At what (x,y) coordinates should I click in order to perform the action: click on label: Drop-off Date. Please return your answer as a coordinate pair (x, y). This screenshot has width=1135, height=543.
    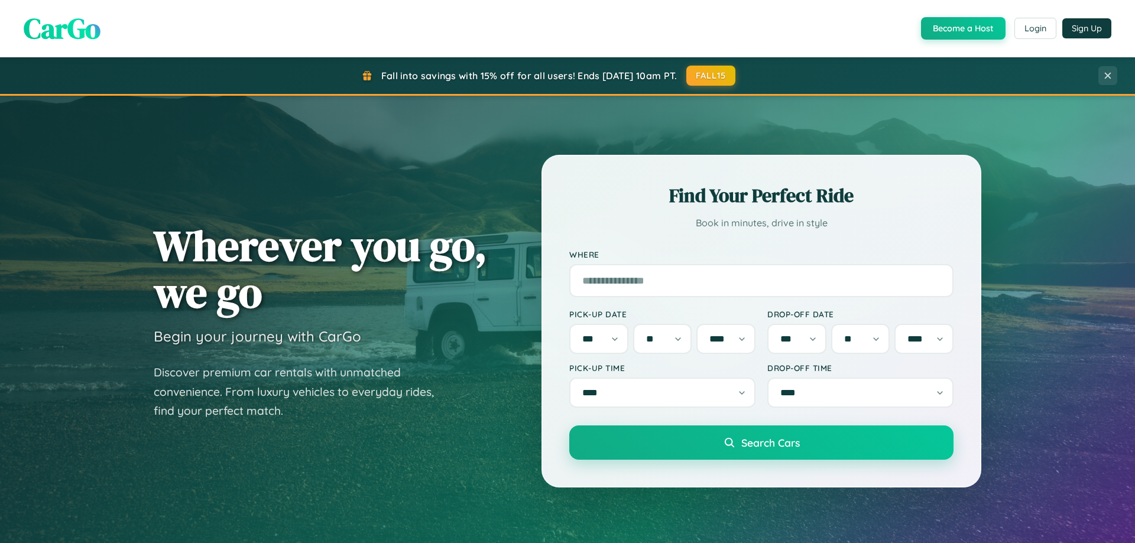
    Looking at the image, I should click on (860, 314).